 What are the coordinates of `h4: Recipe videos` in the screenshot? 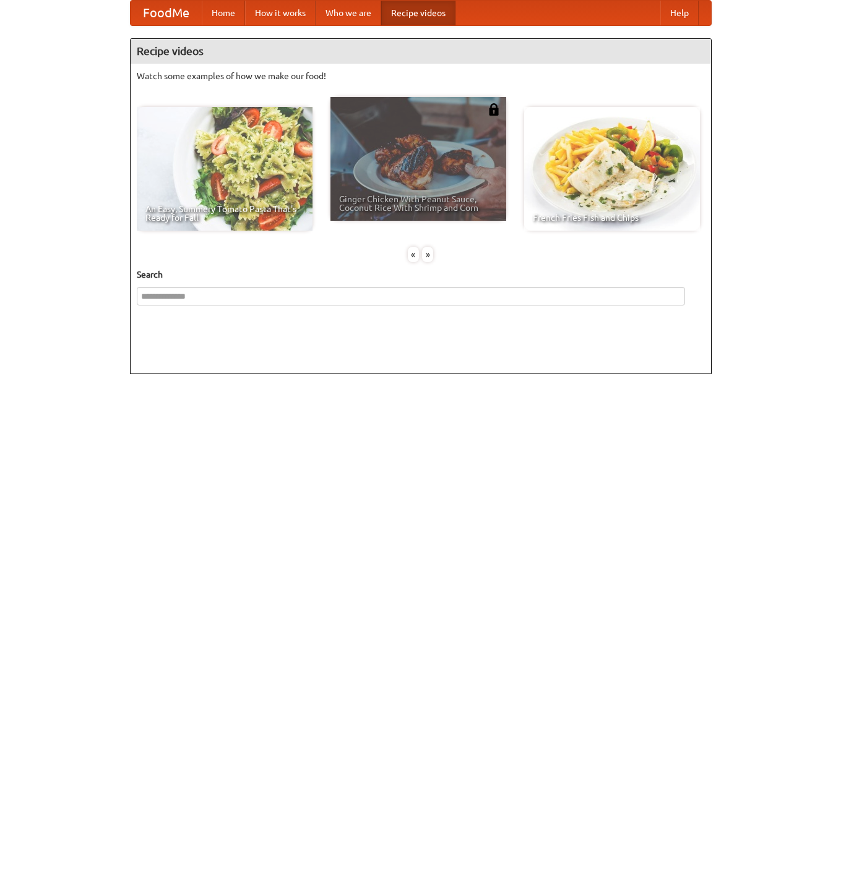 It's located at (421, 51).